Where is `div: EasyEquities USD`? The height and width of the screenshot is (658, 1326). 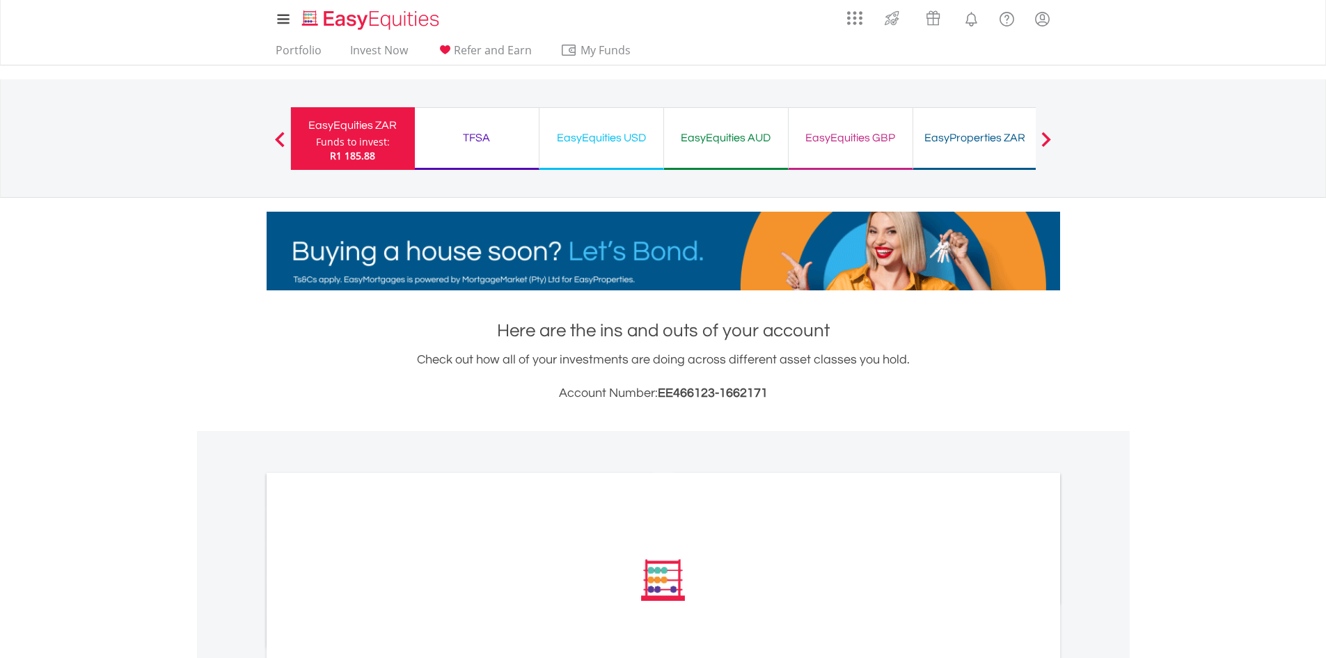
div: EasyEquities USD is located at coordinates (601, 138).